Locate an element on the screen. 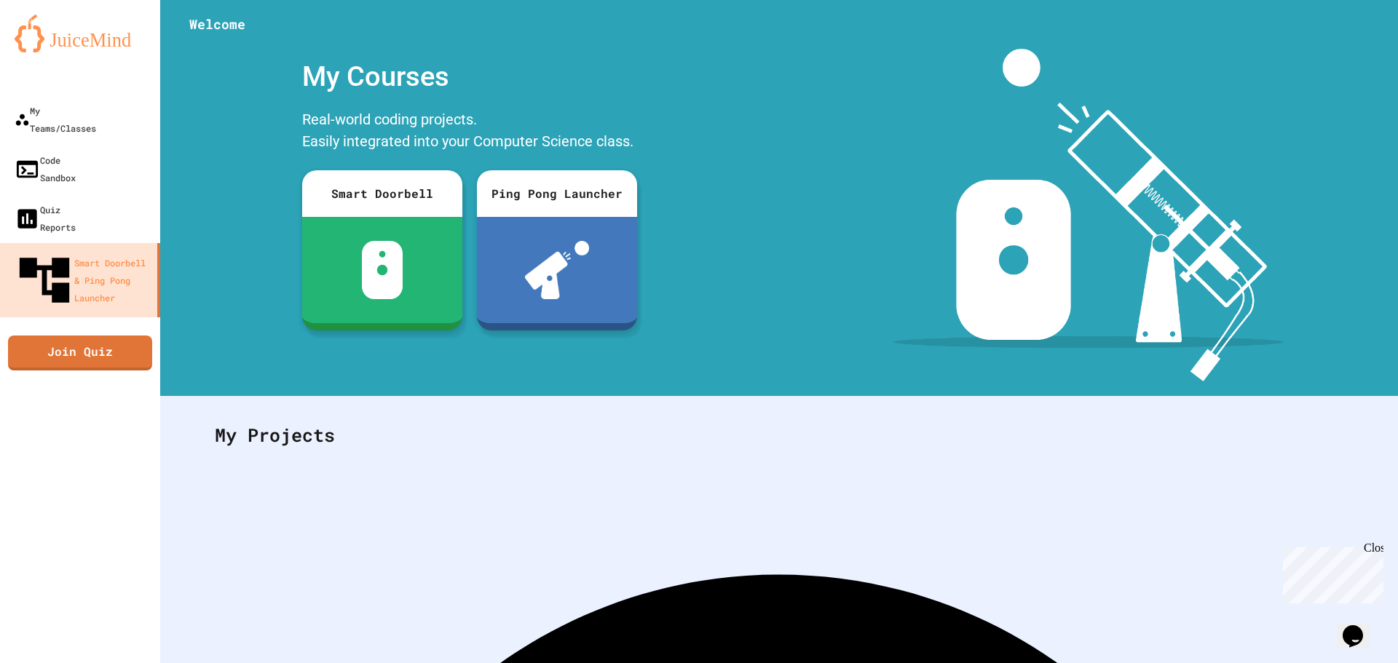  div: My Projects is located at coordinates (779, 435).